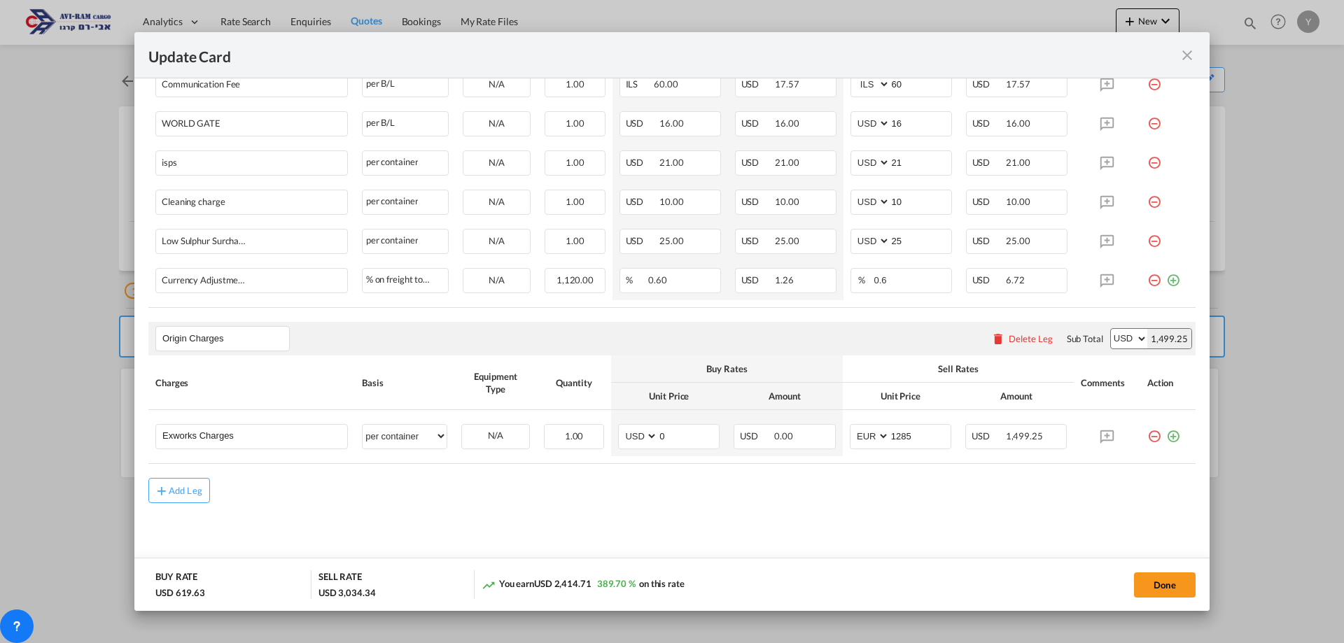  What do you see at coordinates (405, 383) in the screenshot?
I see `div: Basis` at bounding box center [405, 383].